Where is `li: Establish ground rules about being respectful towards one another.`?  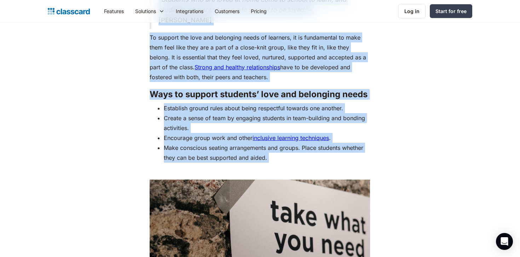 li: Establish ground rules about being respectful towards one another. is located at coordinates (267, 108).